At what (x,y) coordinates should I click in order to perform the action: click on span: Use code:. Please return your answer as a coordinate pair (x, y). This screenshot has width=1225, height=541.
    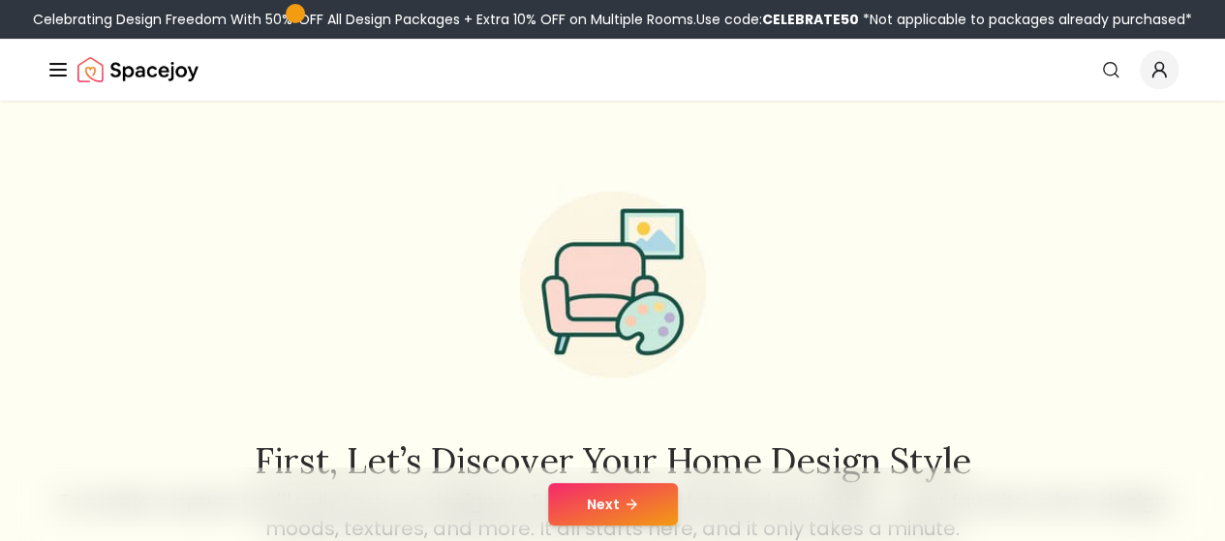
    Looking at the image, I should click on (778, 19).